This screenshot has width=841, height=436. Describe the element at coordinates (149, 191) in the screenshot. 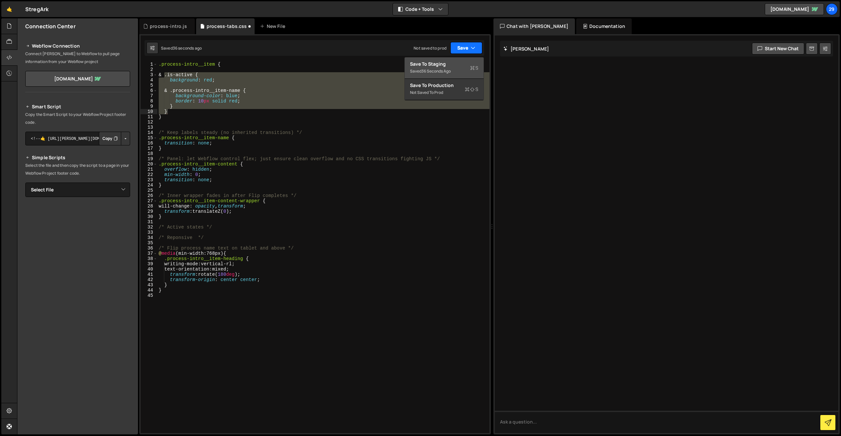

I see `div: 25` at that location.